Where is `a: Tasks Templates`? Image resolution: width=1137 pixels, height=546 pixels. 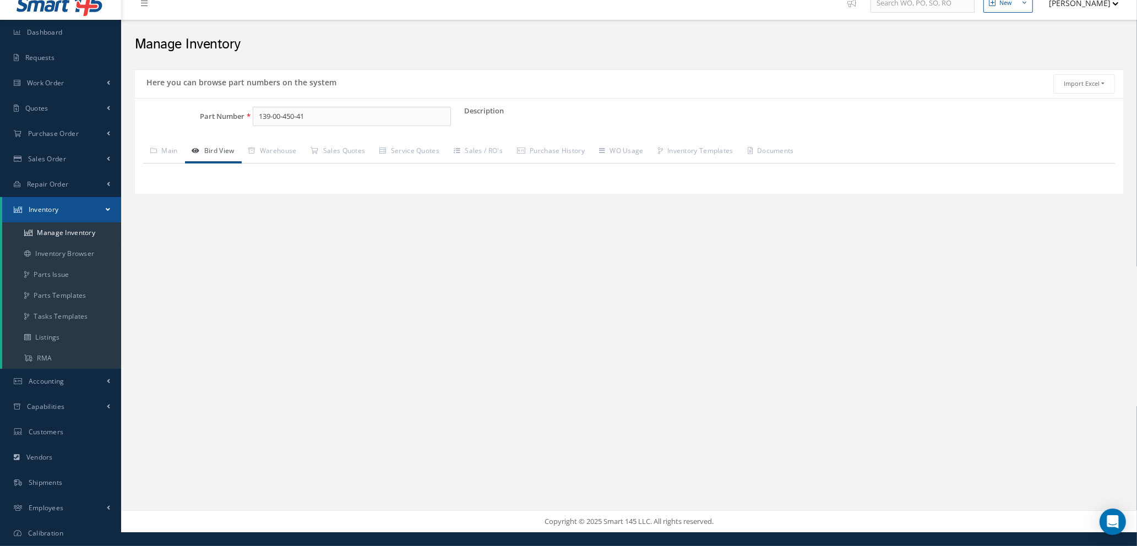
a: Tasks Templates is located at coordinates (62, 317).